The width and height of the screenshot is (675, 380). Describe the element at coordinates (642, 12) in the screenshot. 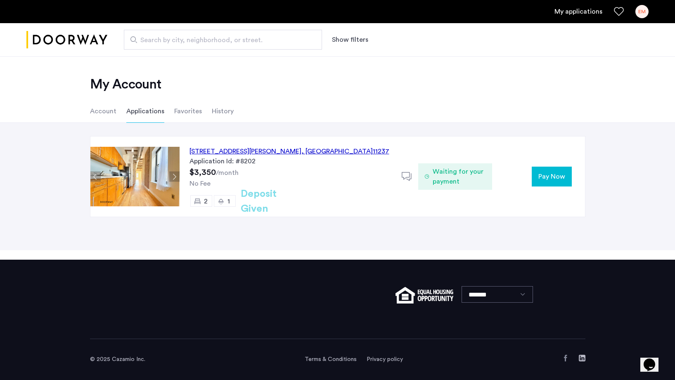

I see `div: EM` at that location.